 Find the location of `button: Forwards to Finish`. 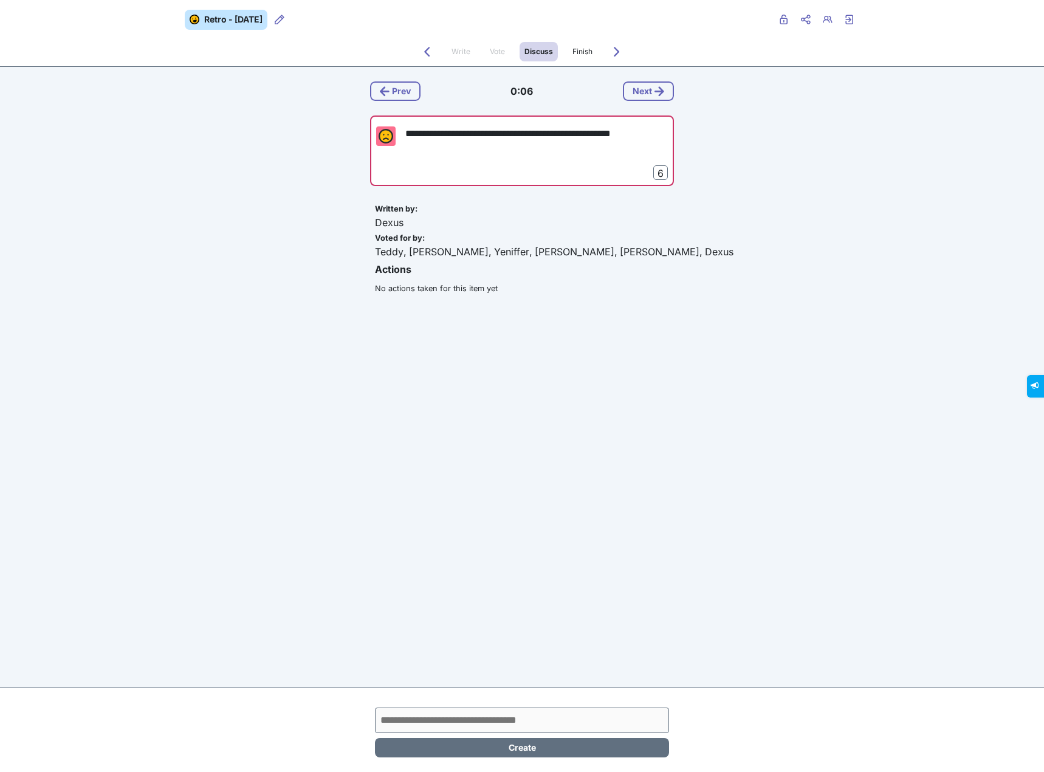

button: Forwards to Finish is located at coordinates (617, 52).